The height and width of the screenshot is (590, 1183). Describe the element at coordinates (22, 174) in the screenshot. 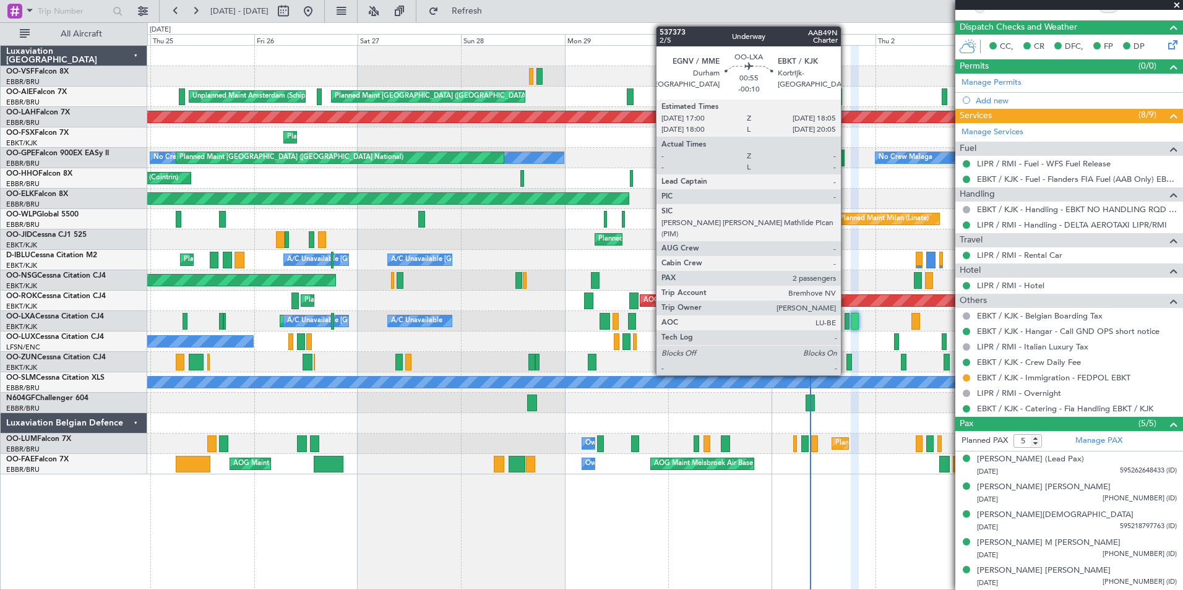

I see `span: OO-HHO` at that location.